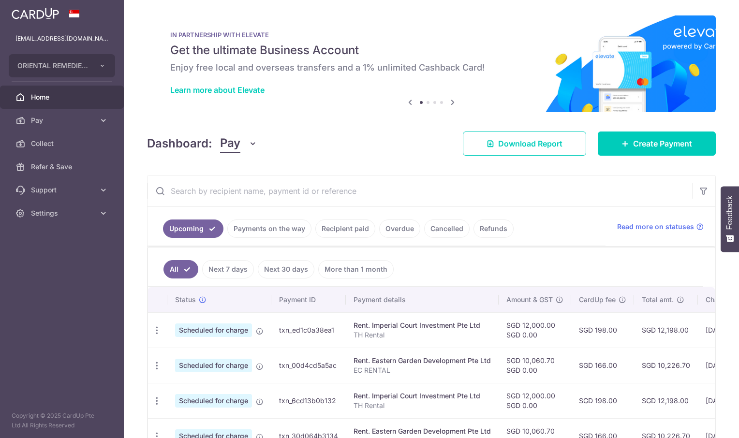 The width and height of the screenshot is (739, 438). What do you see at coordinates (63, 144) in the screenshot?
I see `span: Collect` at bounding box center [63, 144].